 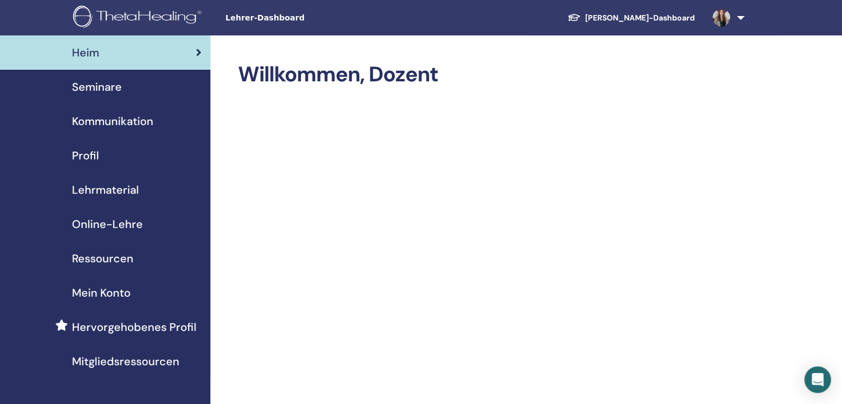 I want to click on span: Ressourcen, so click(x=102, y=259).